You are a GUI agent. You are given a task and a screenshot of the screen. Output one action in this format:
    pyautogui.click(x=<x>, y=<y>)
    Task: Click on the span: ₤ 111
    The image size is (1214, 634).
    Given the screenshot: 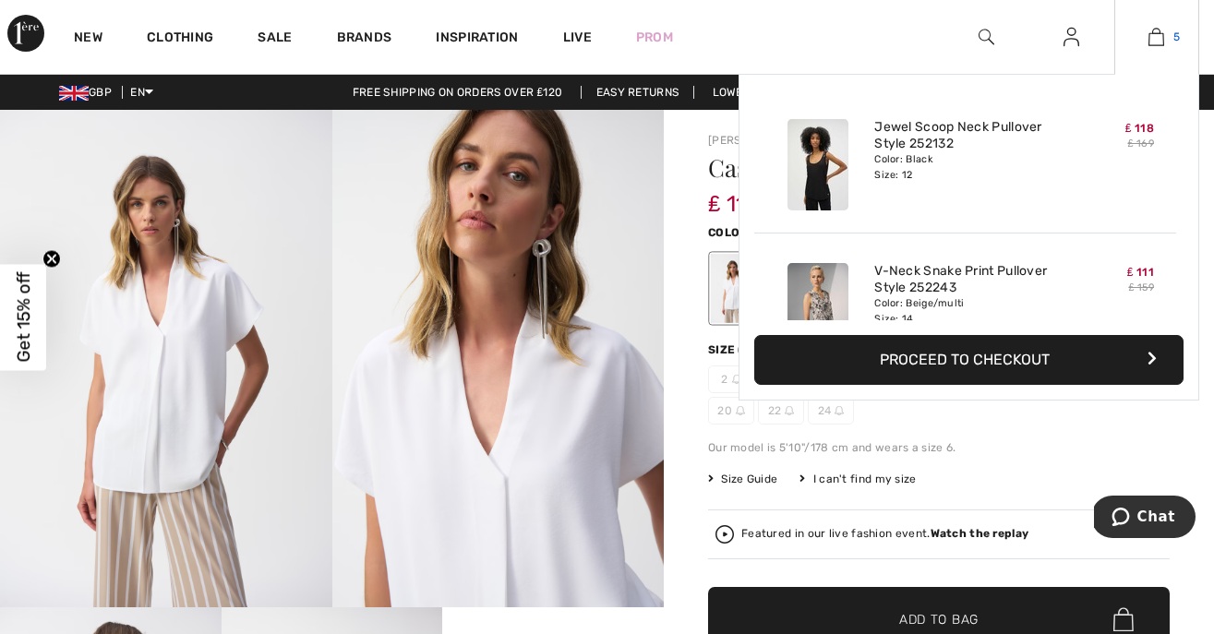 What is the action you would take?
    pyautogui.click(x=1140, y=272)
    